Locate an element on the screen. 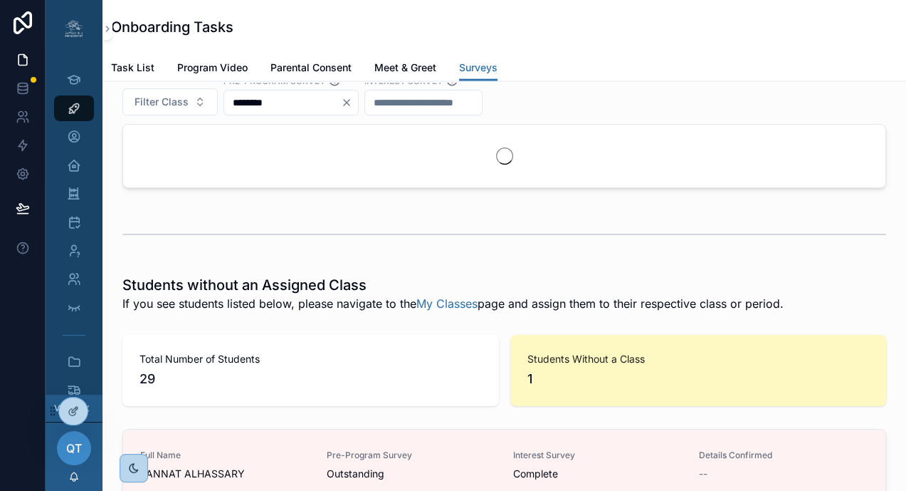 Image resolution: width=906 pixels, height=491 pixels. span: If you see students listed below, please navigate to the page and assign them to their respective... is located at coordinates (453, 303).